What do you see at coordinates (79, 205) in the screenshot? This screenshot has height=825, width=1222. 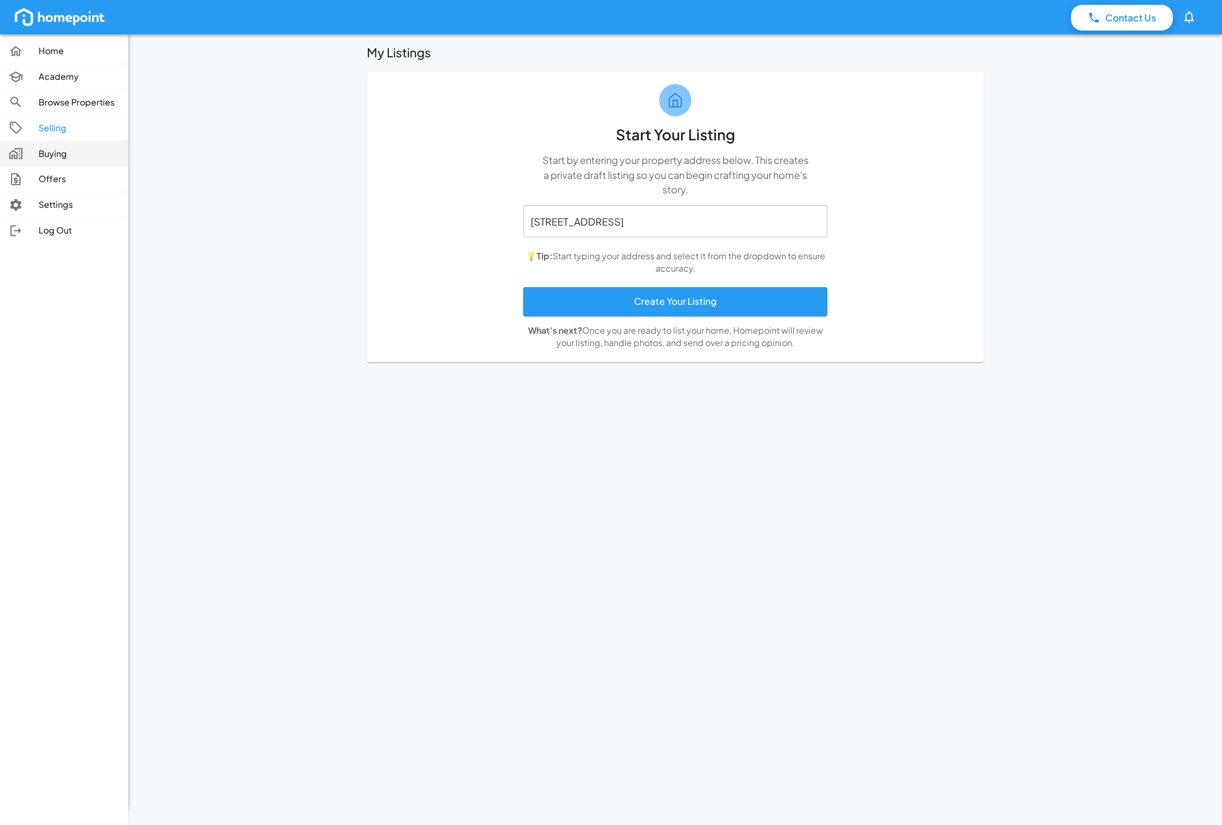 I see `p: Settings` at bounding box center [79, 205].